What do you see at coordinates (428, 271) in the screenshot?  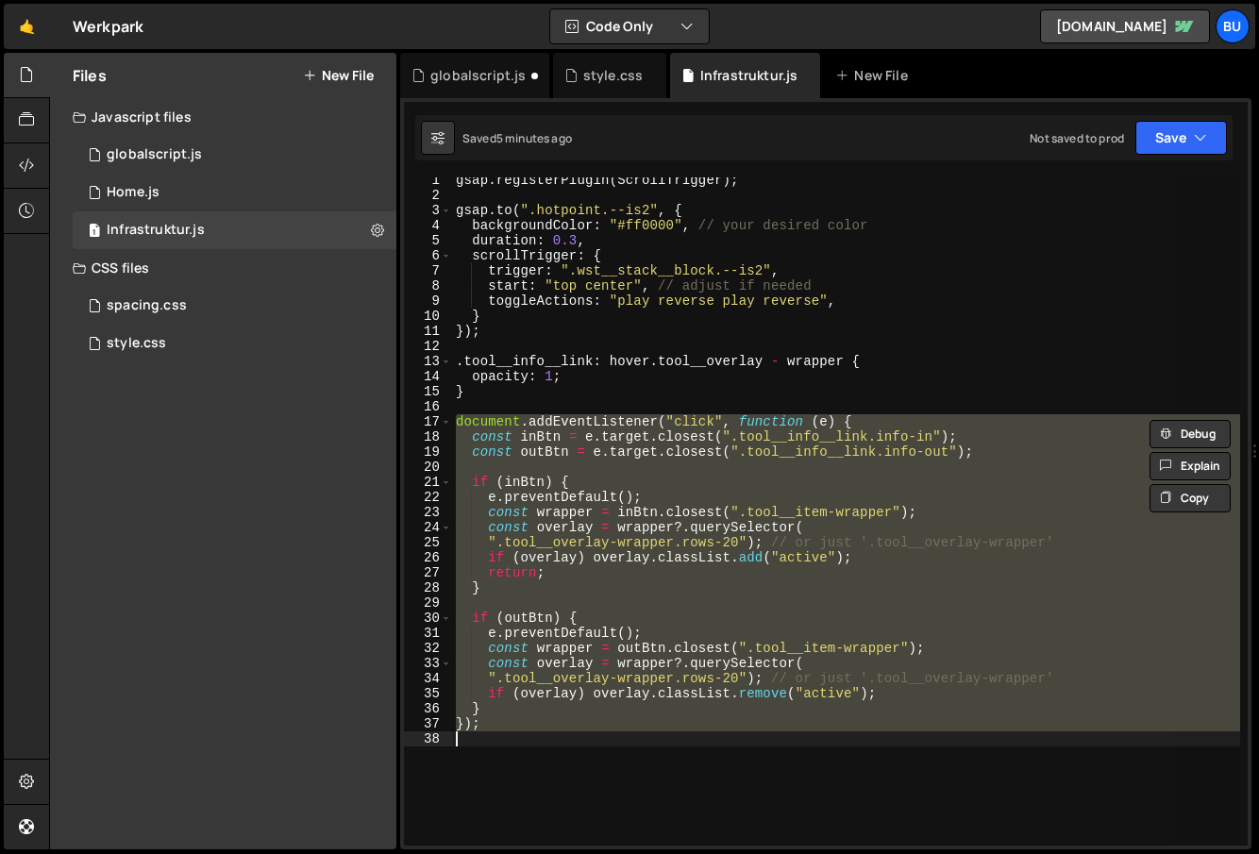 I see `div: 7` at bounding box center [428, 271].